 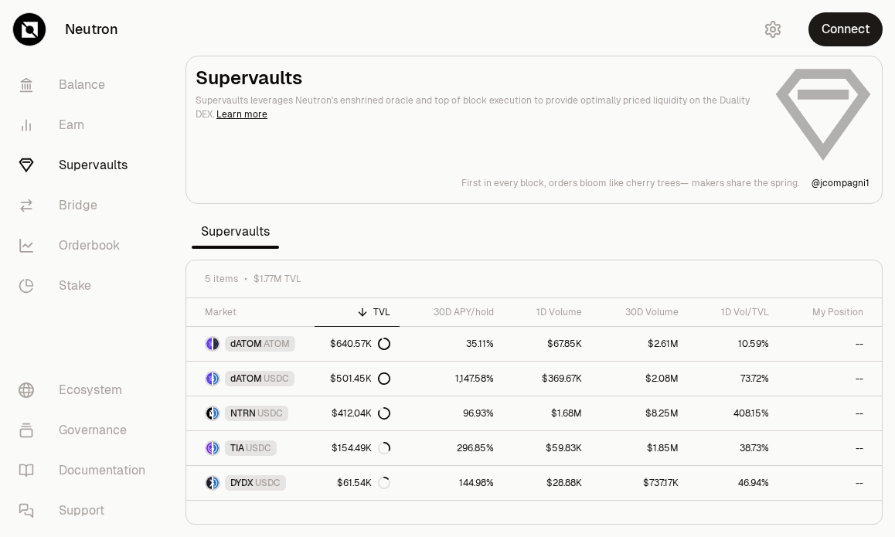 What do you see at coordinates (357, 312) in the screenshot?
I see `div: TVL` at bounding box center [357, 312].